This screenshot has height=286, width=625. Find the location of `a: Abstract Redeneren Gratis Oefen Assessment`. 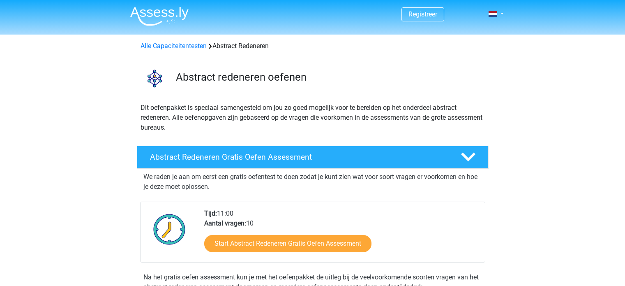

a: Abstract Redeneren Gratis Oefen Assessment is located at coordinates (313, 157).